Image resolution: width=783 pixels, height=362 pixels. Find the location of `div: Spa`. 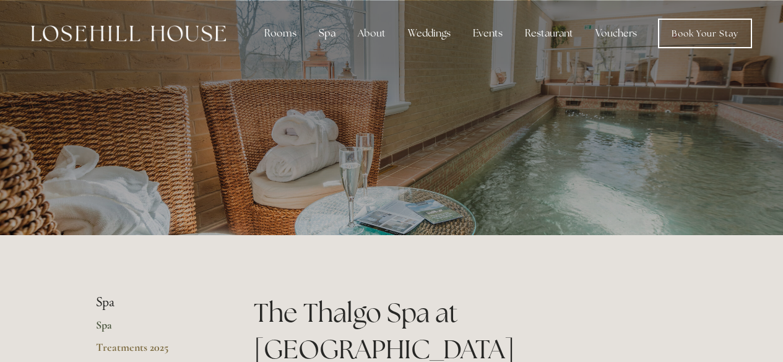

div: Spa is located at coordinates (327, 33).